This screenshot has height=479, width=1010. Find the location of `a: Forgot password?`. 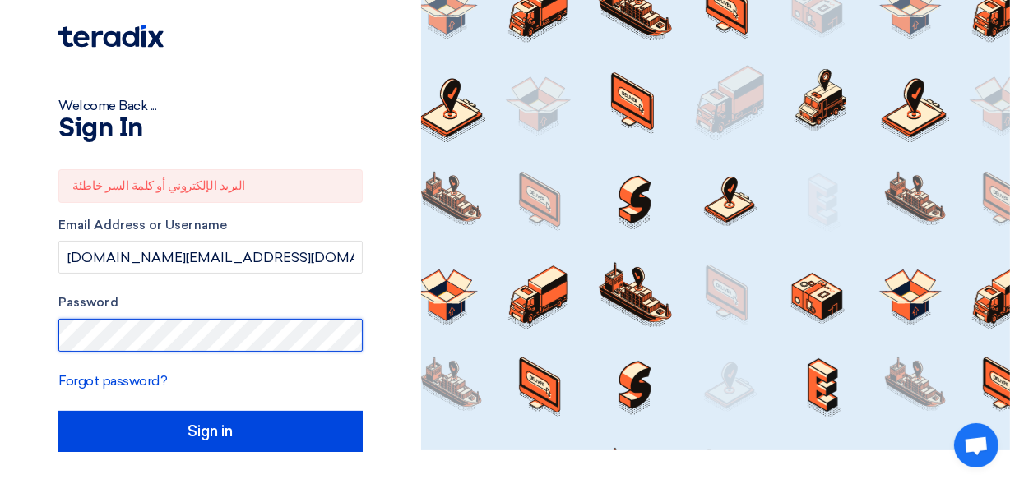

a: Forgot password? is located at coordinates (113, 381).